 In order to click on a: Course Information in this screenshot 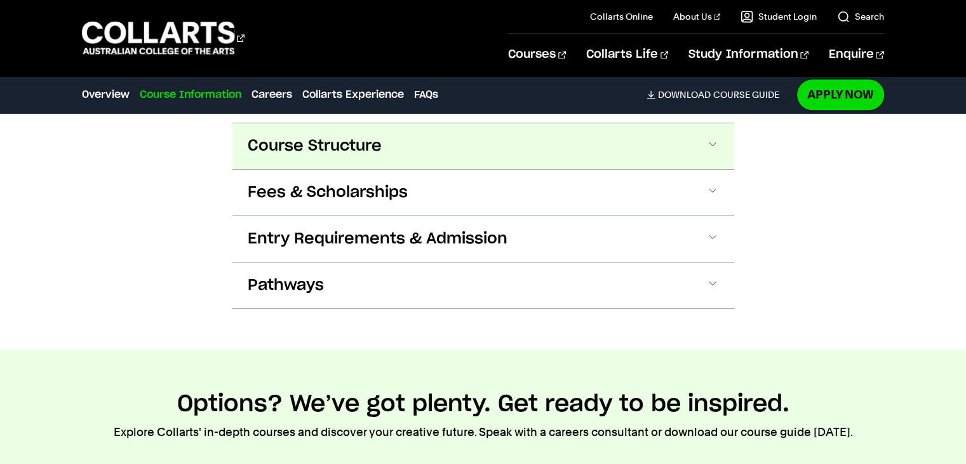, I will do `click(191, 95)`.